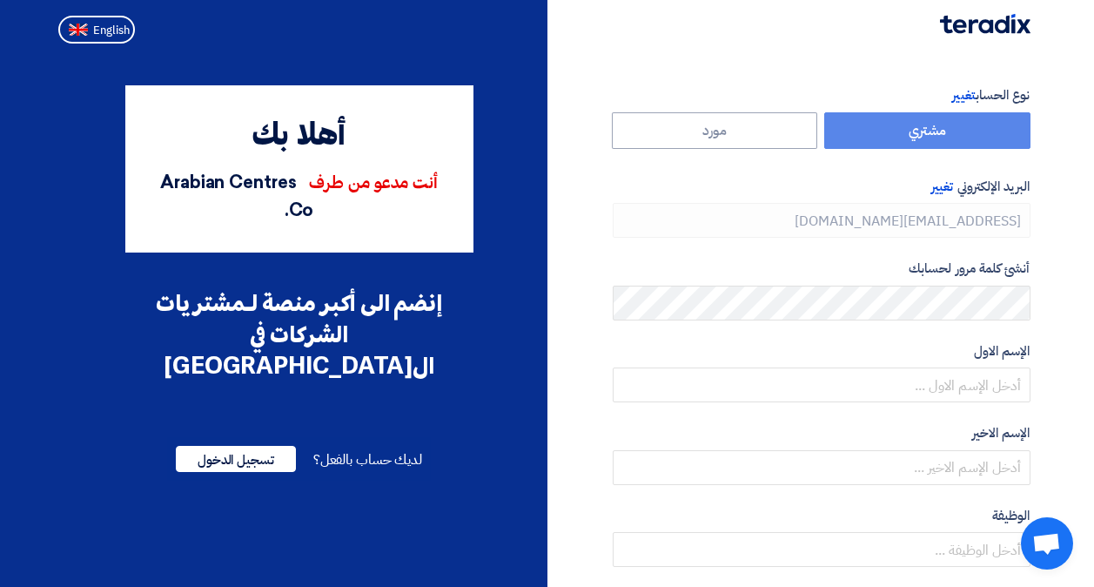 The width and height of the screenshot is (1094, 587). What do you see at coordinates (822, 433) in the screenshot?
I see `label: الإسم الاخير` at bounding box center [822, 433].